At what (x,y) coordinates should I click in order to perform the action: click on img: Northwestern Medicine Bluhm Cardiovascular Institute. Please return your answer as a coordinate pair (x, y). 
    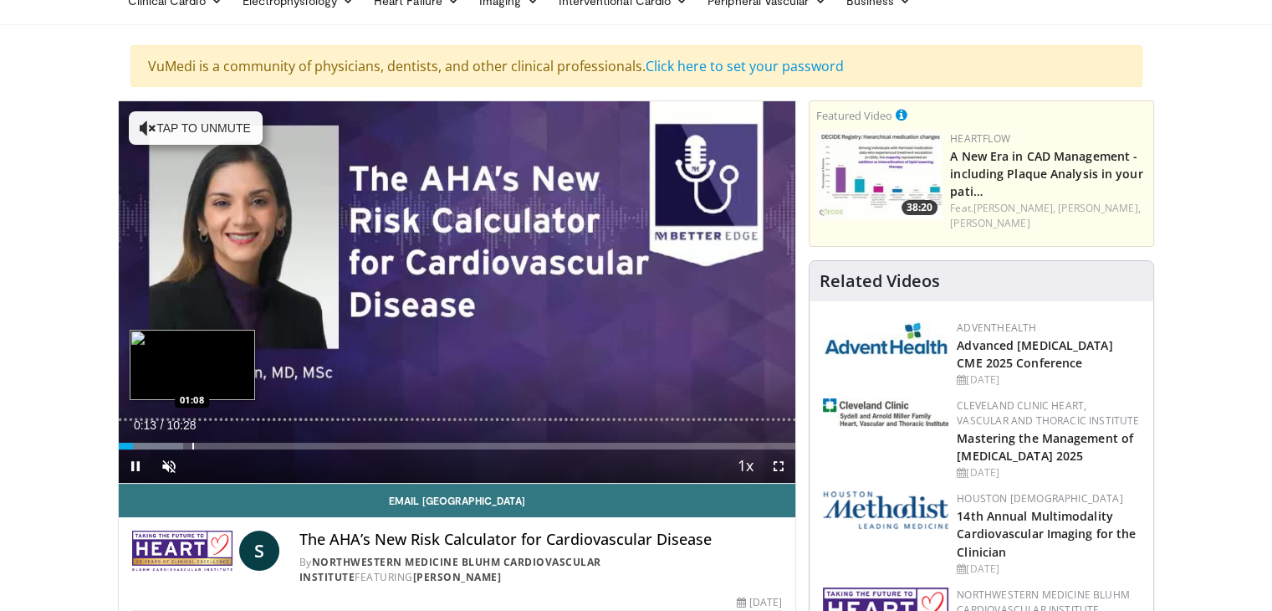
    Looking at the image, I should click on (182, 550).